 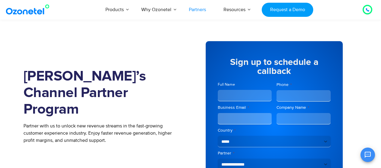 What do you see at coordinates (102, 133) in the screenshot?
I see `p: Partner with us to unlock new revenue streams in the fast-growing customer experience industry. E...` at bounding box center [102, 133].